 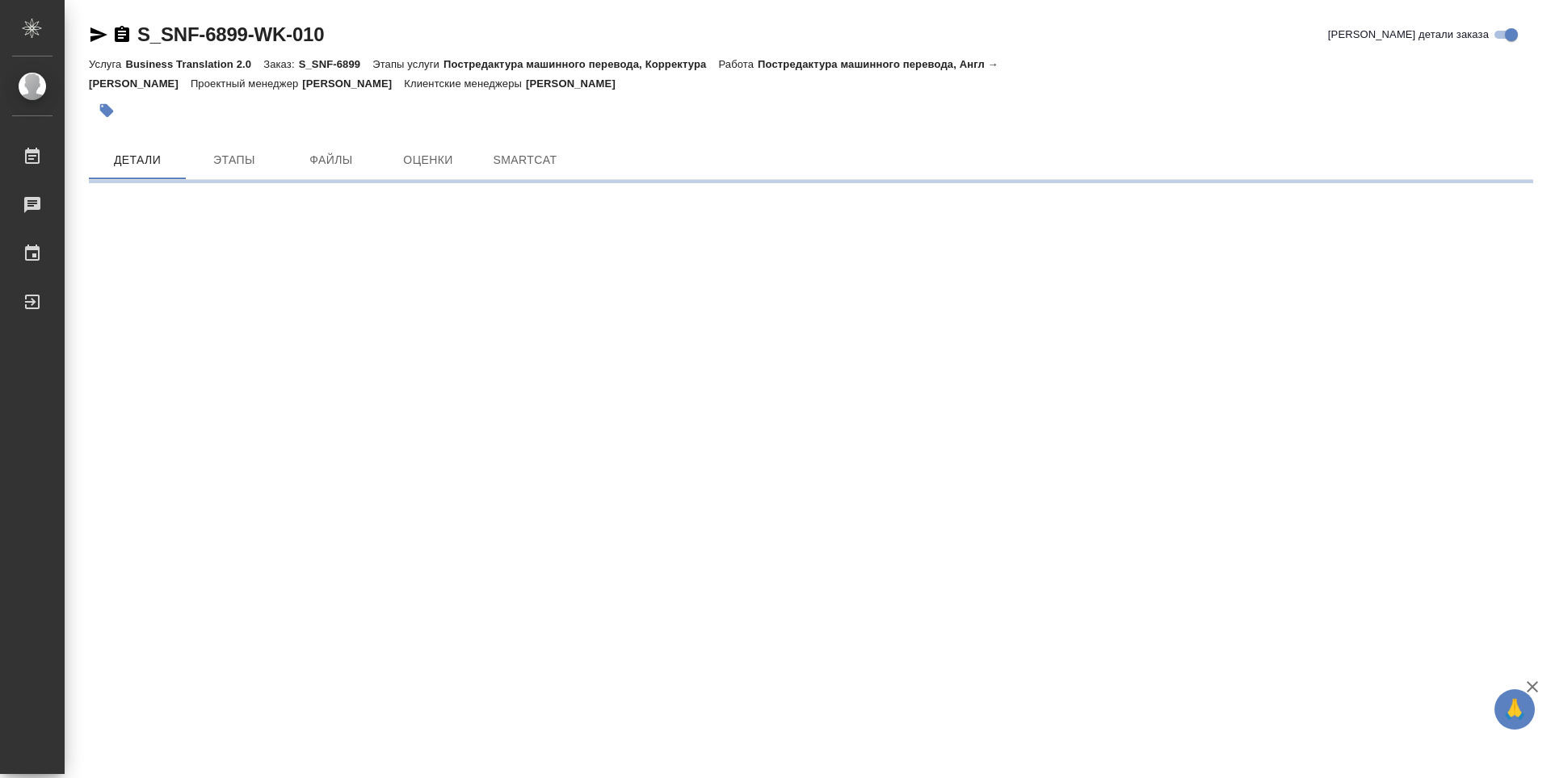 What do you see at coordinates (525, 160) in the screenshot?
I see `span: SmartCat` at bounding box center [525, 160].